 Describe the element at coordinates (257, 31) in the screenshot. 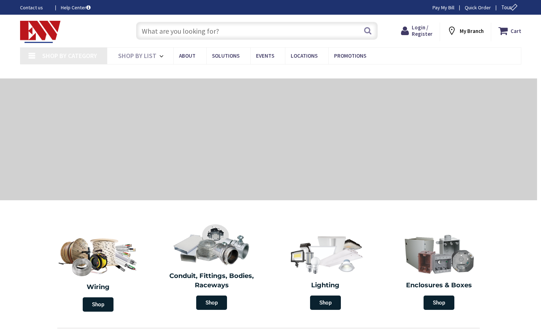

I see `input: What are you looking for?` at that location.